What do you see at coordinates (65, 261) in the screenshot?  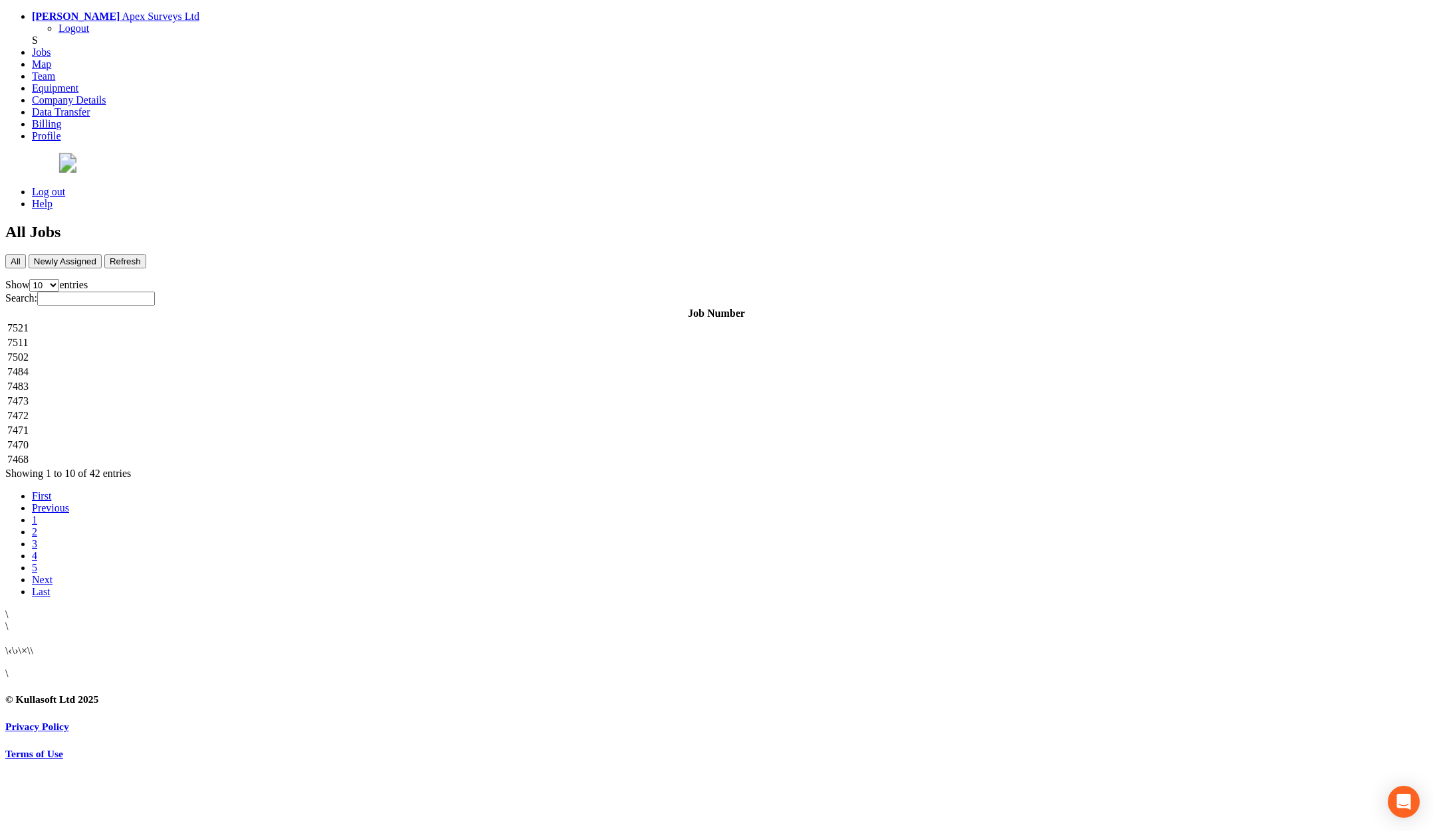 I see `button: Newly Assigned` at bounding box center [65, 261].